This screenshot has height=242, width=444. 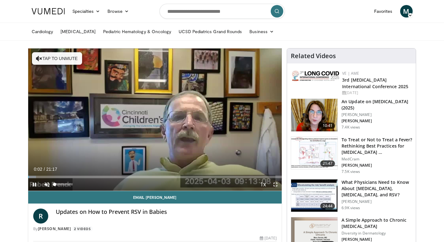 I want to click on p: 7.4K views, so click(x=351, y=128).